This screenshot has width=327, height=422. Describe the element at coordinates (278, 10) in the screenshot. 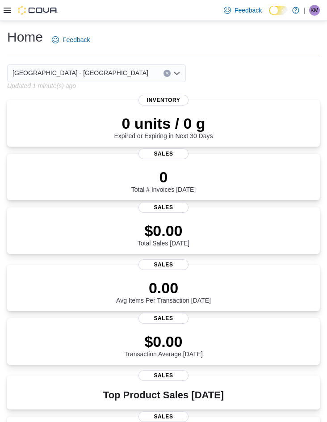

I see `input: Dark Mode` at that location.